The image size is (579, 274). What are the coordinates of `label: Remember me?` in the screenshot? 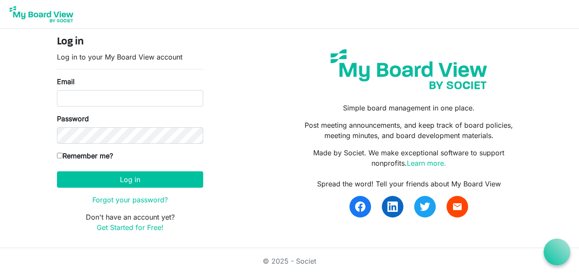 It's located at (85, 156).